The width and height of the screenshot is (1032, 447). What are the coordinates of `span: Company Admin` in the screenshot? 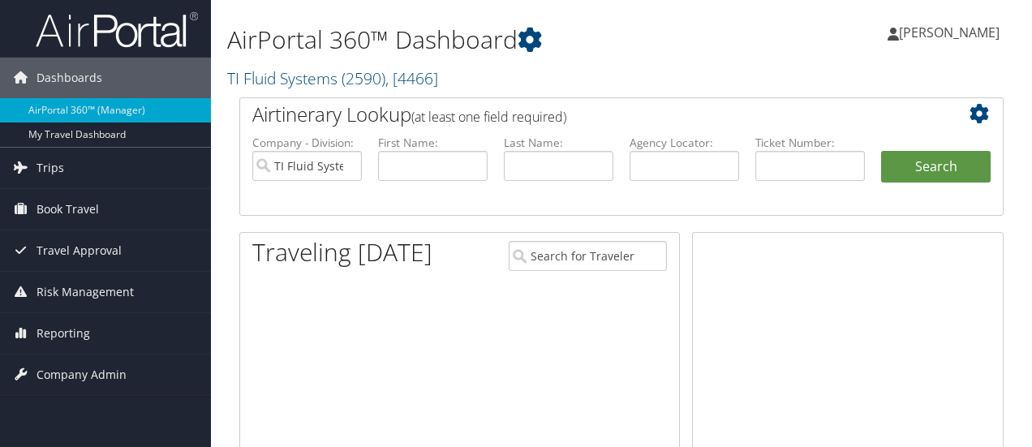 It's located at (81, 375).